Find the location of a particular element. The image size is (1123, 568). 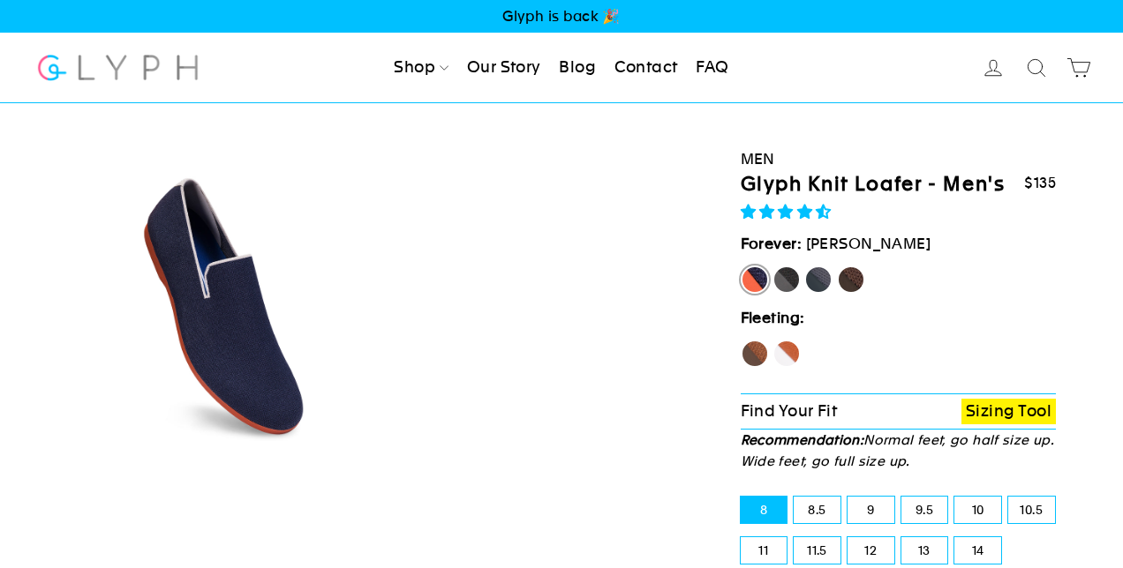

a: Shop is located at coordinates (421, 68).